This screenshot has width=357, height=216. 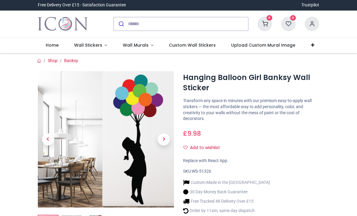 I want to click on a: Logo of Icon Wall Stickers, so click(x=63, y=24).